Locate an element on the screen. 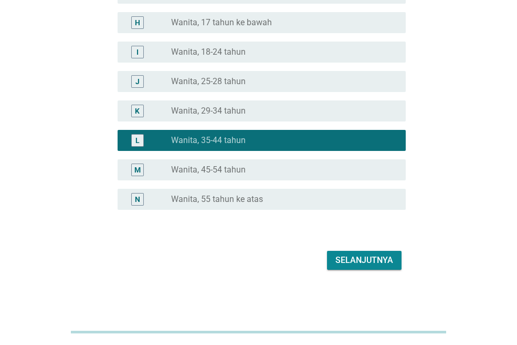 This screenshot has width=517, height=345. label: Wanita, 25-28 tahun is located at coordinates (209, 81).